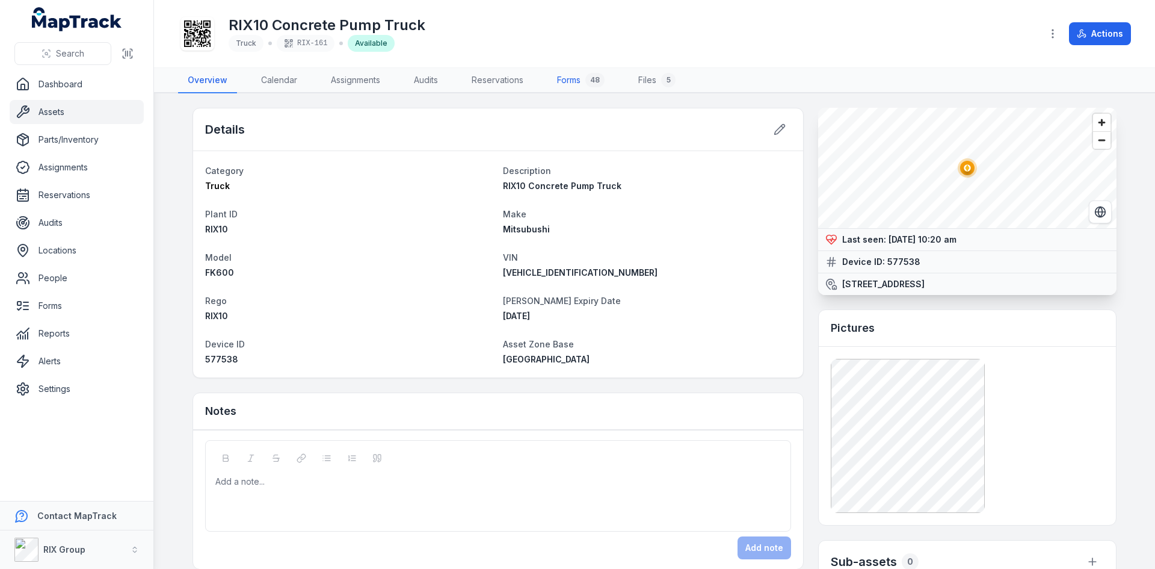 The image size is (1155, 569). I want to click on button: Zoom out, so click(1102, 140).